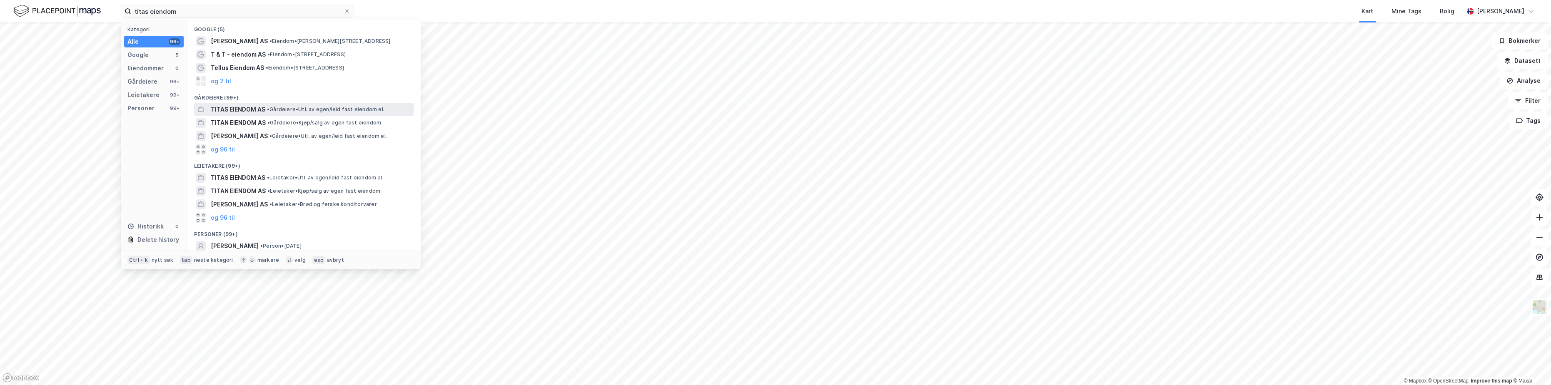 The height and width of the screenshot is (385, 1551). I want to click on a: Mapbox homepage, so click(21, 378).